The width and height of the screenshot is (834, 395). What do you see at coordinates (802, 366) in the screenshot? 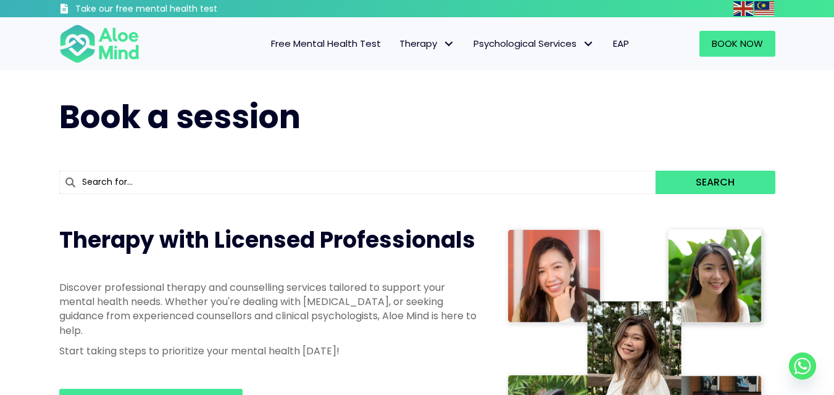
I see `a: Whatsapp` at bounding box center [802, 366].